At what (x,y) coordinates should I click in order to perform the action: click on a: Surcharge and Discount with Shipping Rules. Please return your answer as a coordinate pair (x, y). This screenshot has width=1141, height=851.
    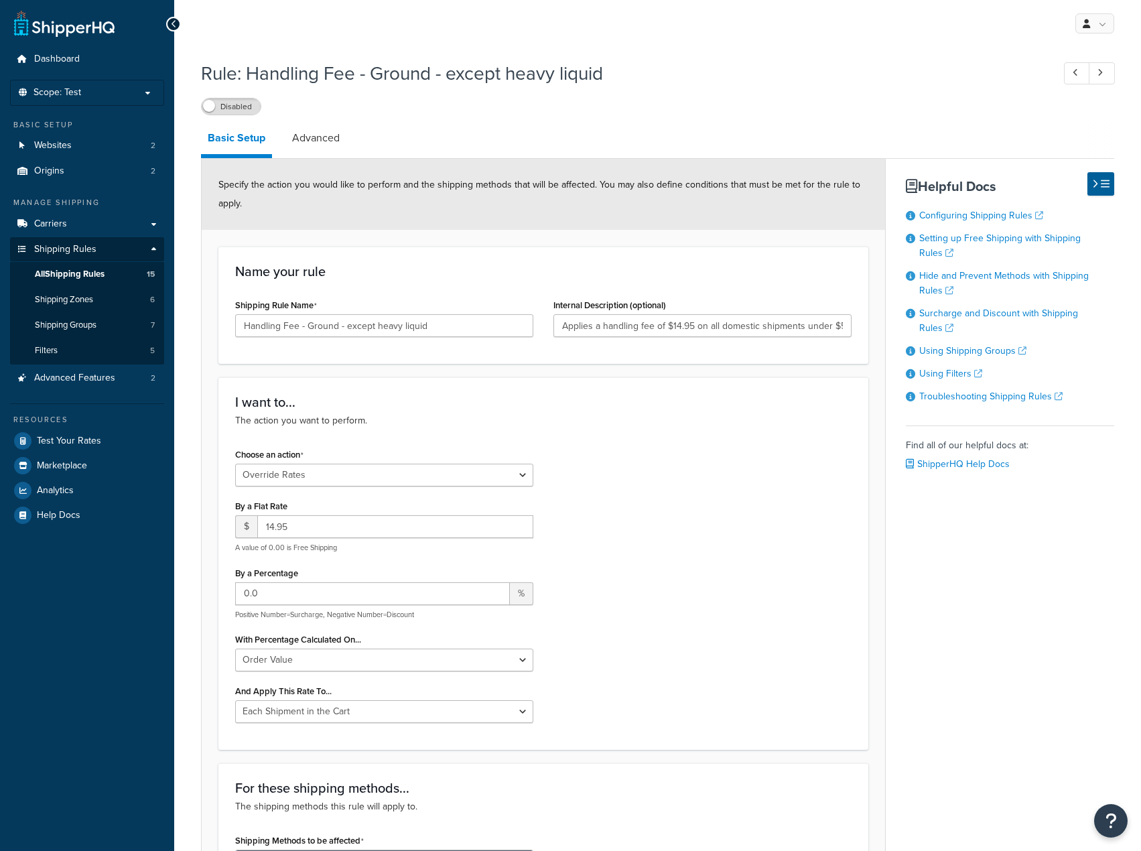
    Looking at the image, I should click on (999, 320).